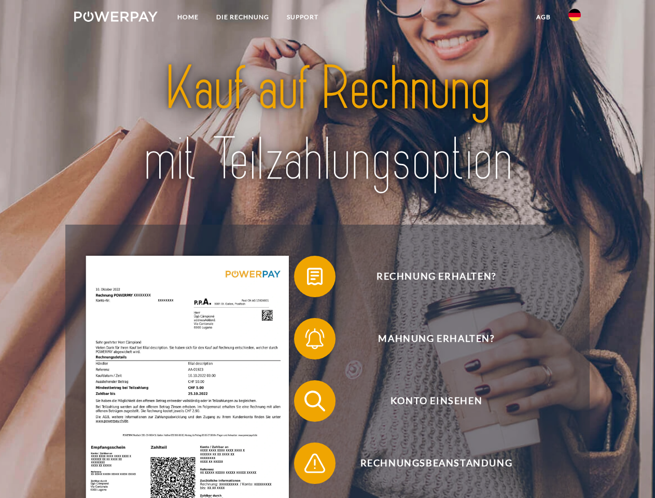 This screenshot has width=655, height=498. I want to click on img: title-powerpay_de.svg, so click(327, 124).